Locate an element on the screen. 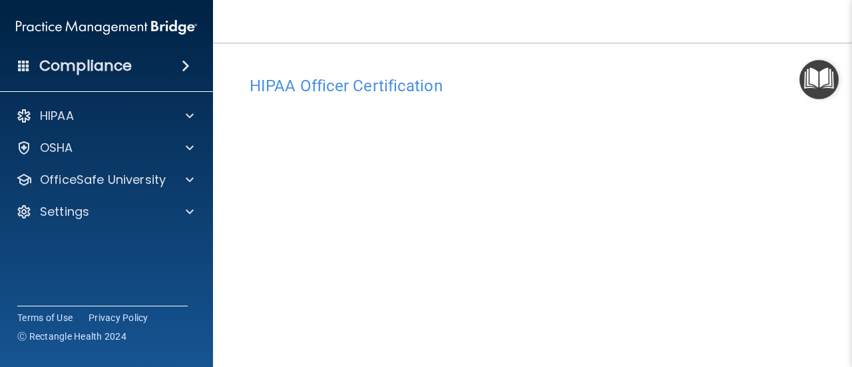 The width and height of the screenshot is (852, 367). p: Settings is located at coordinates (65, 212).